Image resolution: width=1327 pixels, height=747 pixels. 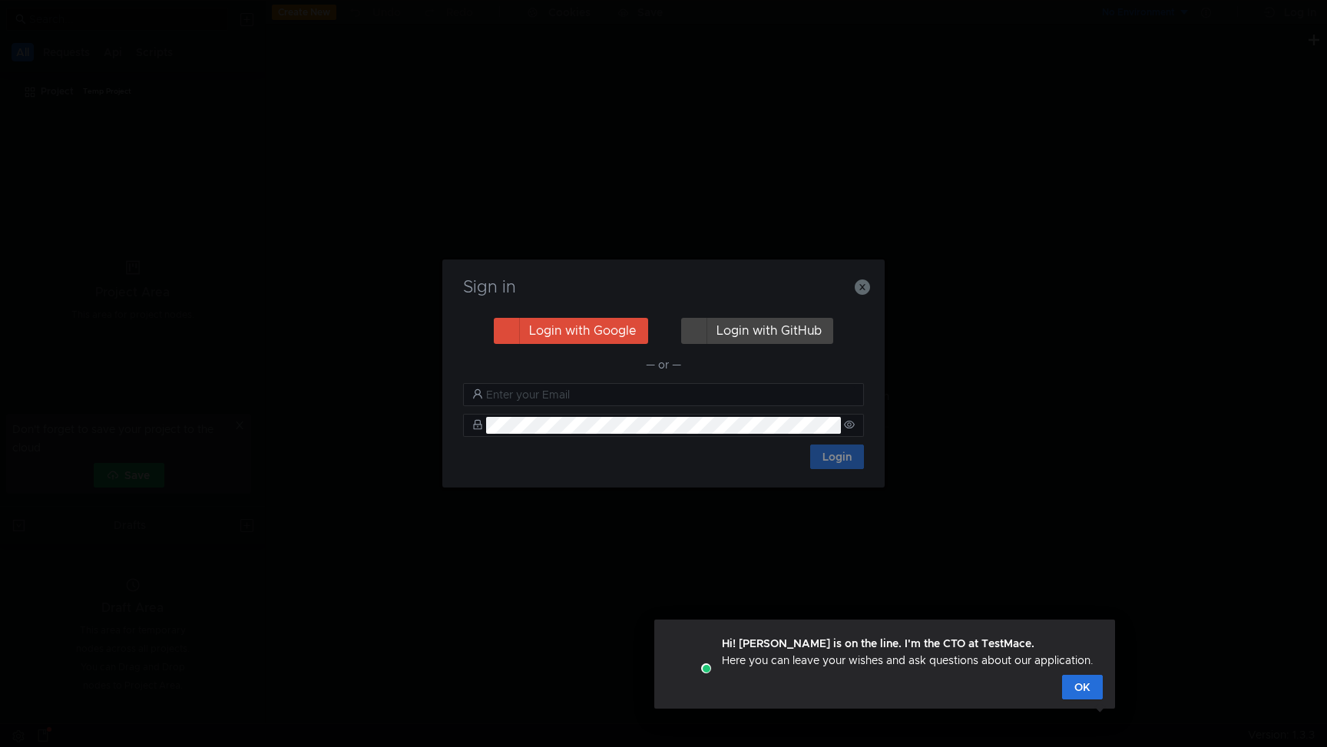 I want to click on h3: Sign in, so click(x=663, y=287).